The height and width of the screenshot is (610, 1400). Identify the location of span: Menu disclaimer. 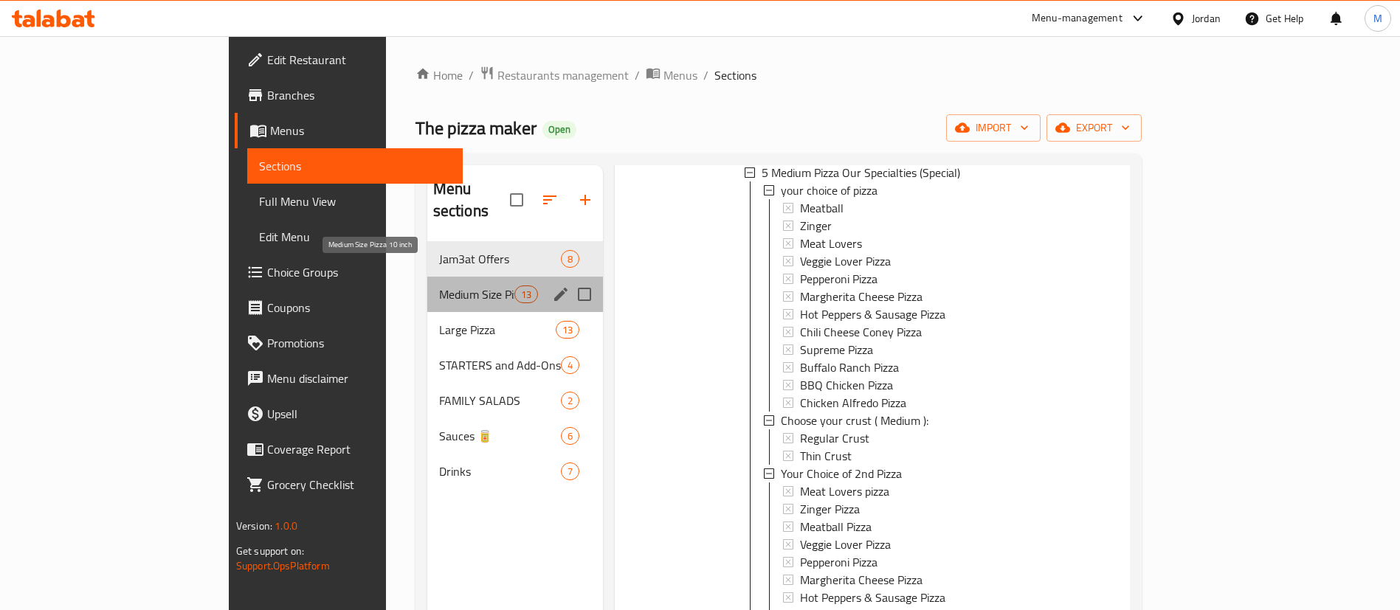
(359, 378).